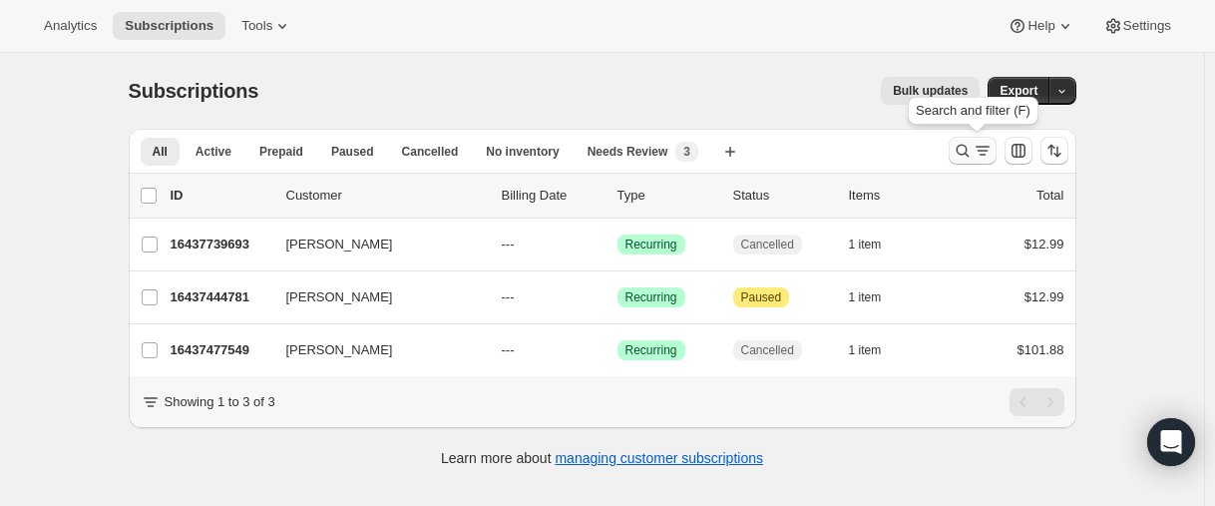  What do you see at coordinates (256, 26) in the screenshot?
I see `span: Tools` at bounding box center [256, 26].